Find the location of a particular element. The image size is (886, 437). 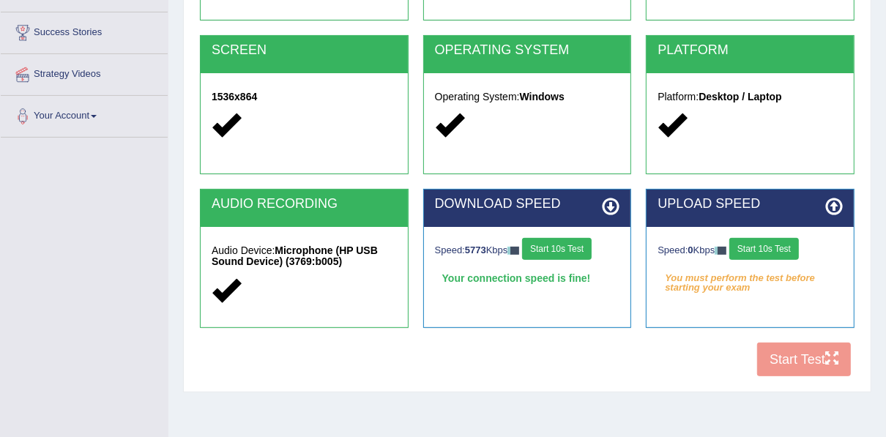

a: Strategy Videos is located at coordinates (84, 73).